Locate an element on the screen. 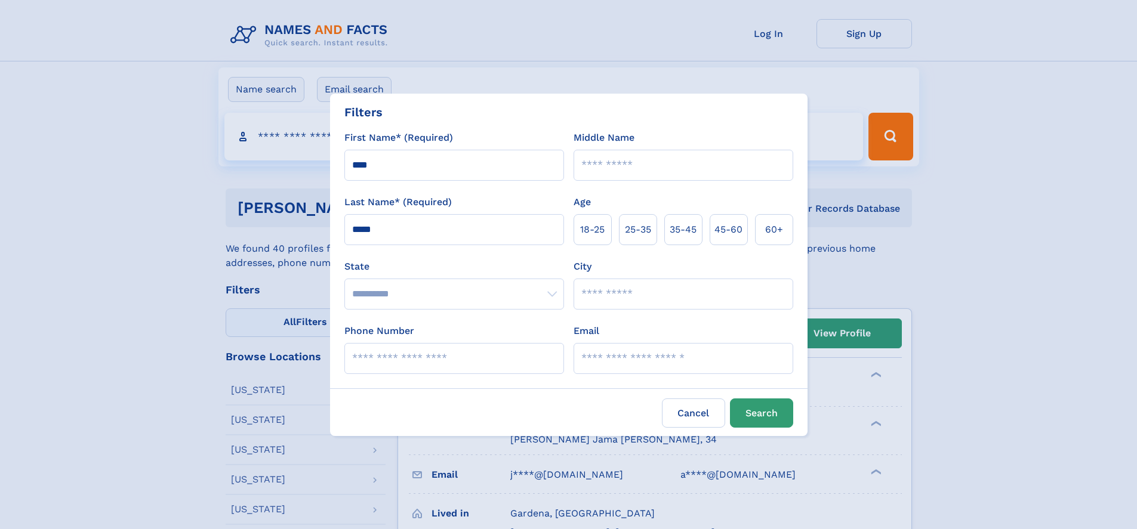  span: 45‑60 is located at coordinates (728, 230).